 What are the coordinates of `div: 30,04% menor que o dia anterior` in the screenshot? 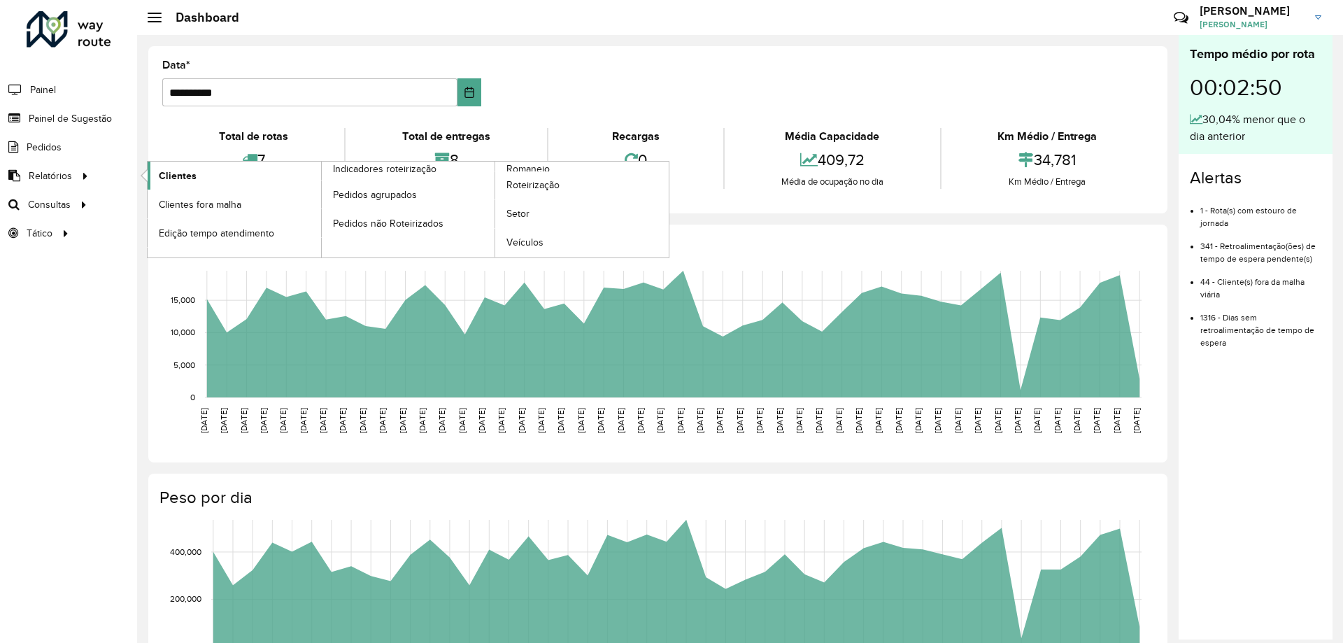 It's located at (1256, 128).